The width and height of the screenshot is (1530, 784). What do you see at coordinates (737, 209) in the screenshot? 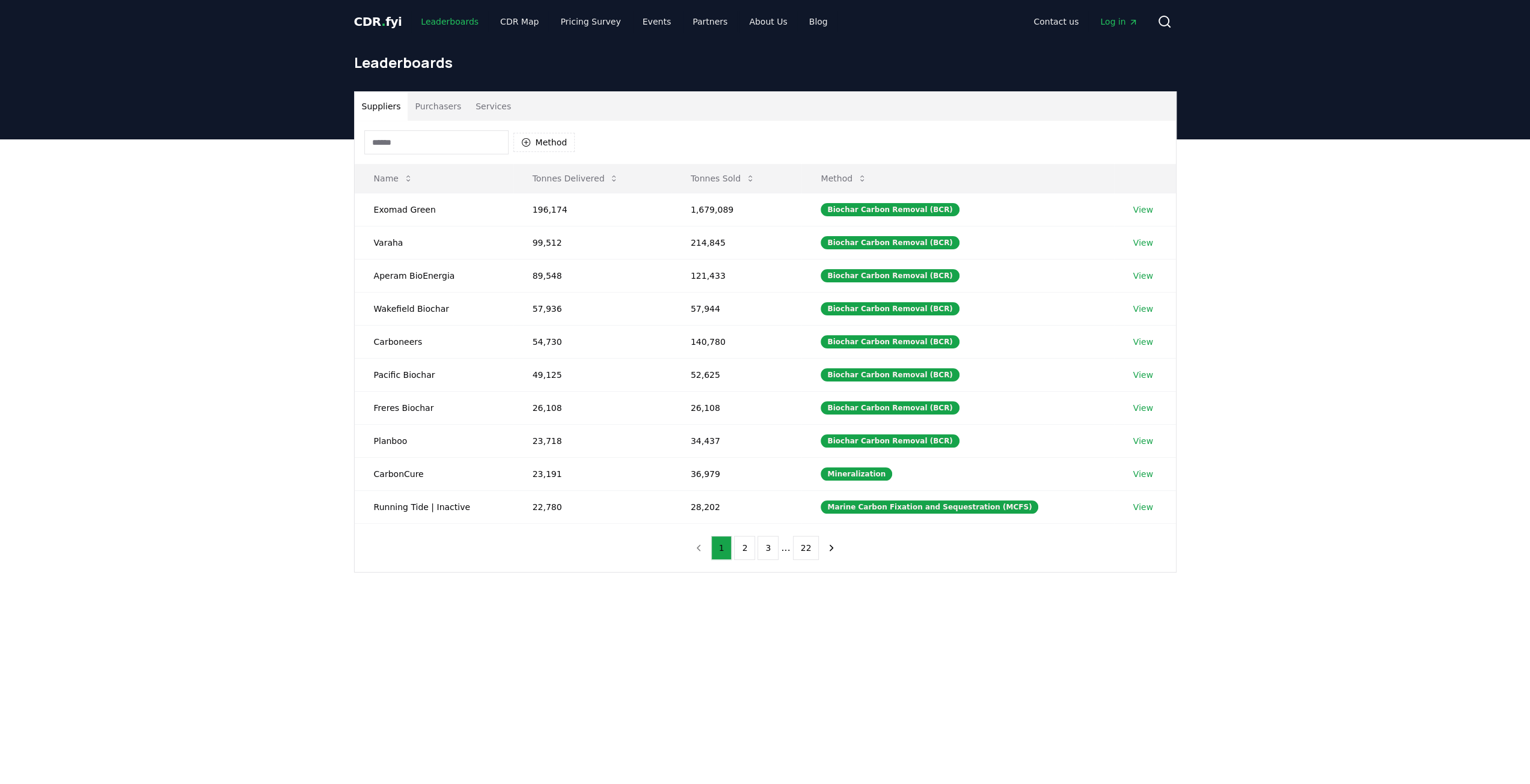
I see `td: 1,679,089` at bounding box center [737, 209].